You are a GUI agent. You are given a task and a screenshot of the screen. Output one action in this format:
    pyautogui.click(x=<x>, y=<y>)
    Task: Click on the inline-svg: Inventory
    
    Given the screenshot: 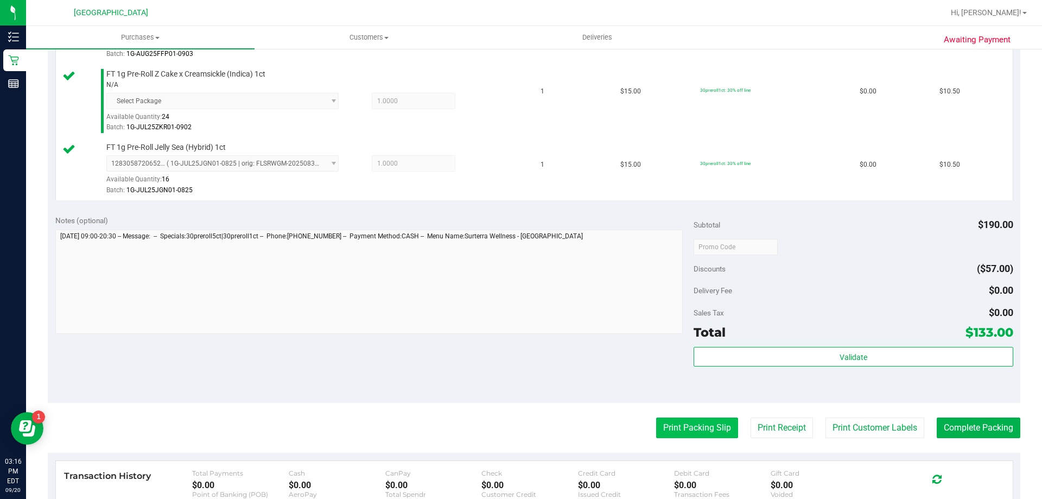 What is the action you would take?
    pyautogui.click(x=14, y=37)
    